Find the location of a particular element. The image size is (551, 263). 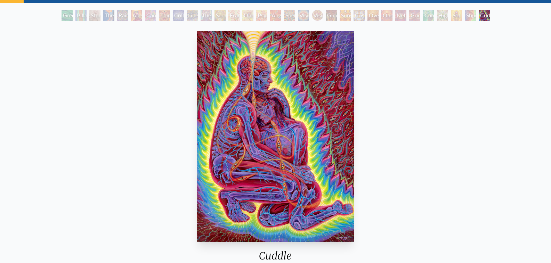

div: Vision Crystal is located at coordinates (304, 15).